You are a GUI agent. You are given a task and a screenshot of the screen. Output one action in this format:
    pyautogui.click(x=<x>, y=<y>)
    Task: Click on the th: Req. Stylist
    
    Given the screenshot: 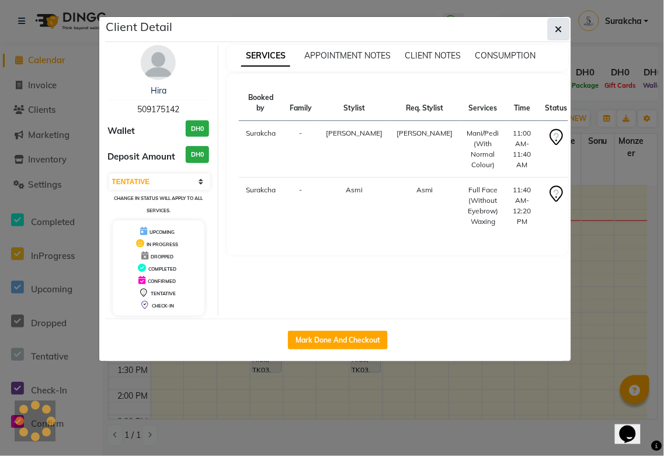 What is the action you would take?
    pyautogui.click(x=425, y=103)
    